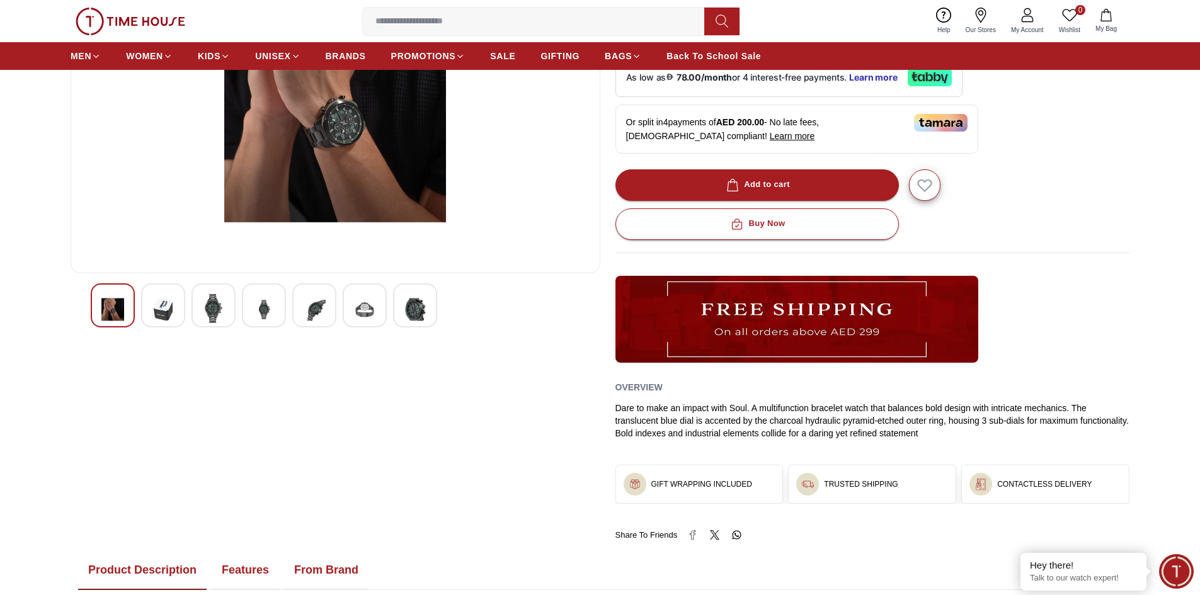 This screenshot has height=595, width=1200. I want to click on span: Back To School Sale, so click(714, 56).